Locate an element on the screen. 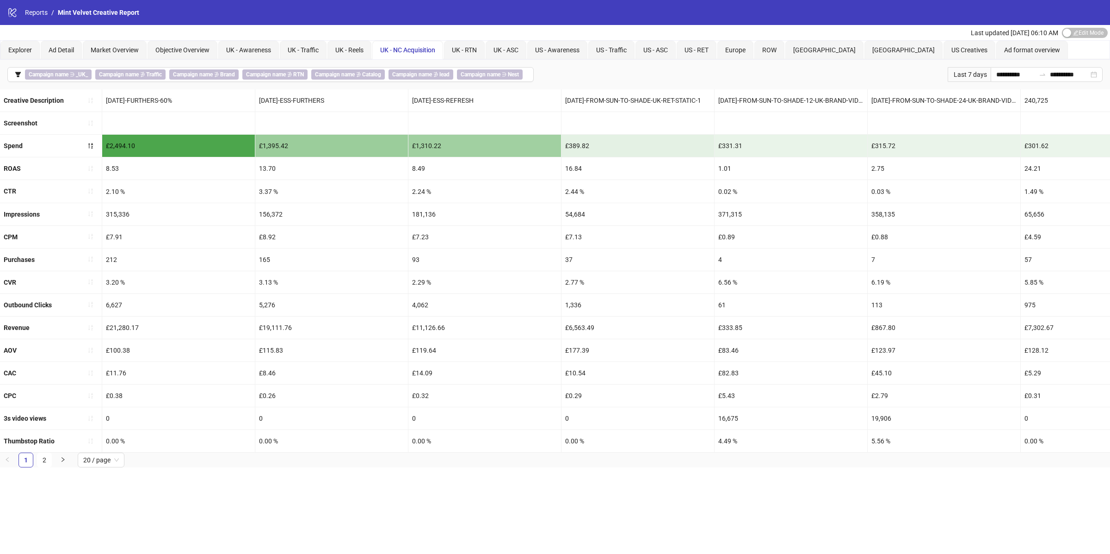 This screenshot has height=554, width=1110. div: £0.32 is located at coordinates (485, 395).